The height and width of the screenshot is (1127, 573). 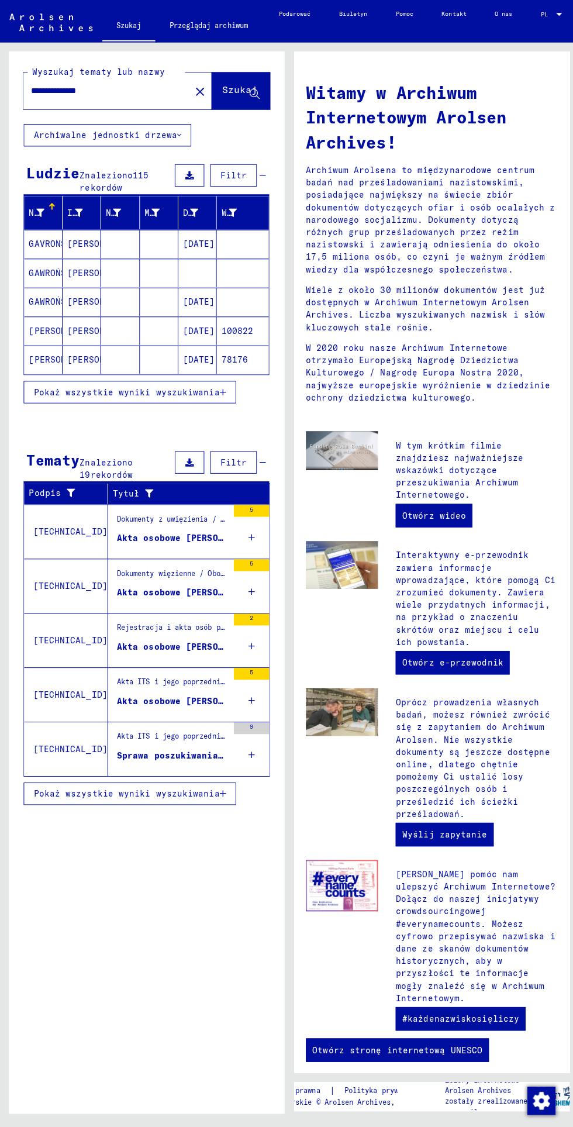 What do you see at coordinates (105, 464) in the screenshot?
I see `font: Znaleziono 19` at bounding box center [105, 464].